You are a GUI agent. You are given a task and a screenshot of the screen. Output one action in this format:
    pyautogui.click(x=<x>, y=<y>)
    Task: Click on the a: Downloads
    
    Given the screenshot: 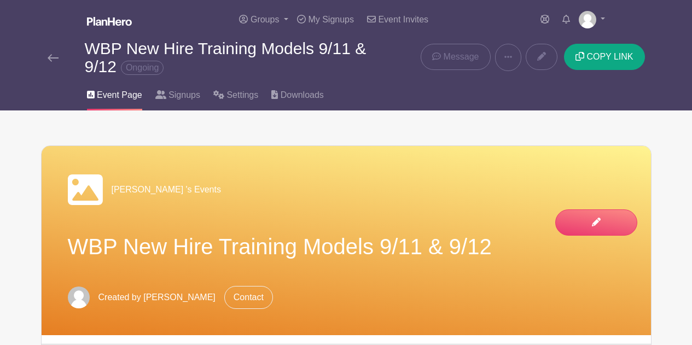 What is the action you would take?
    pyautogui.click(x=305, y=93)
    